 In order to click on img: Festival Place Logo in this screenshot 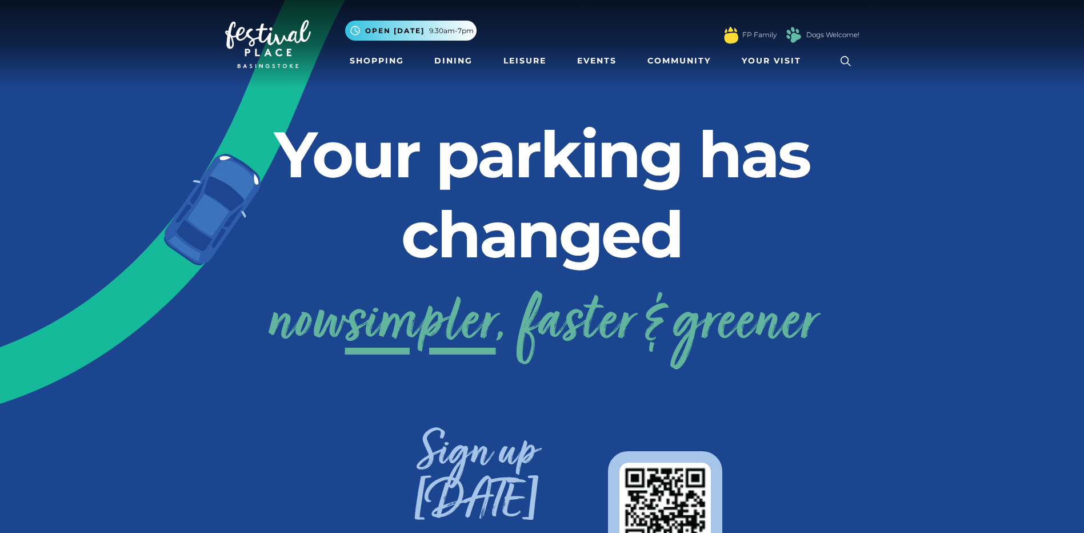, I will do `click(268, 44)`.